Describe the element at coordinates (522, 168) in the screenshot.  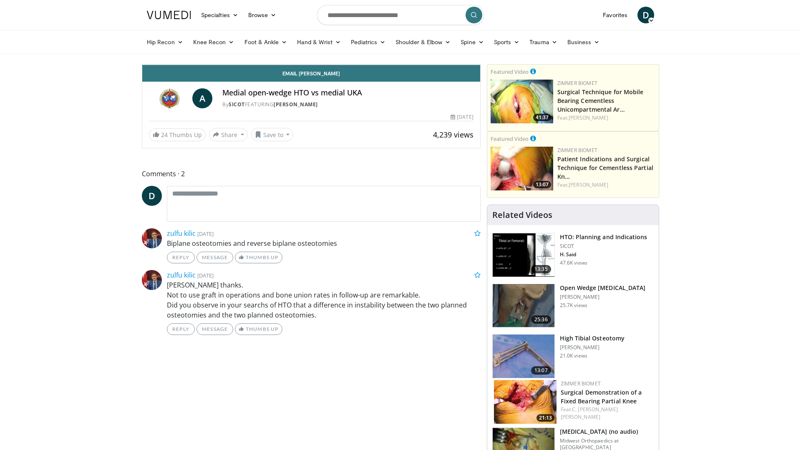
I see `a: 13:07` at that location.